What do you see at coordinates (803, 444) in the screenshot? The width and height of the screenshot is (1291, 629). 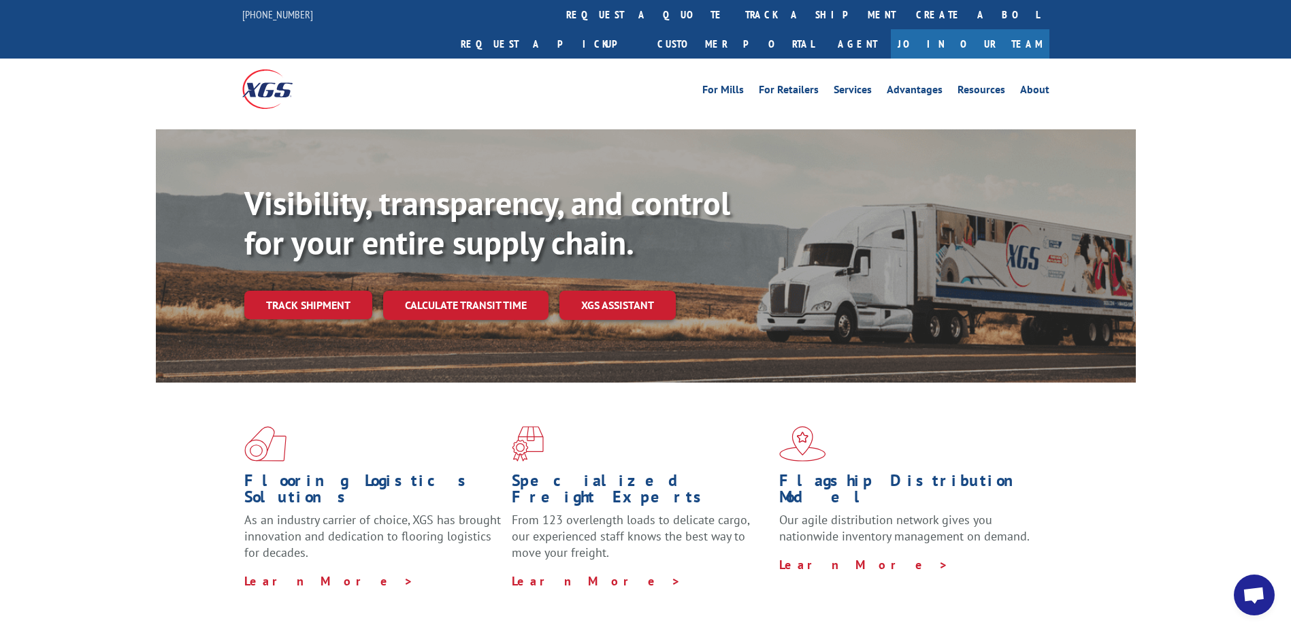 I see `img: xgs-icon-flagship-distribution-model-red` at bounding box center [803, 444].